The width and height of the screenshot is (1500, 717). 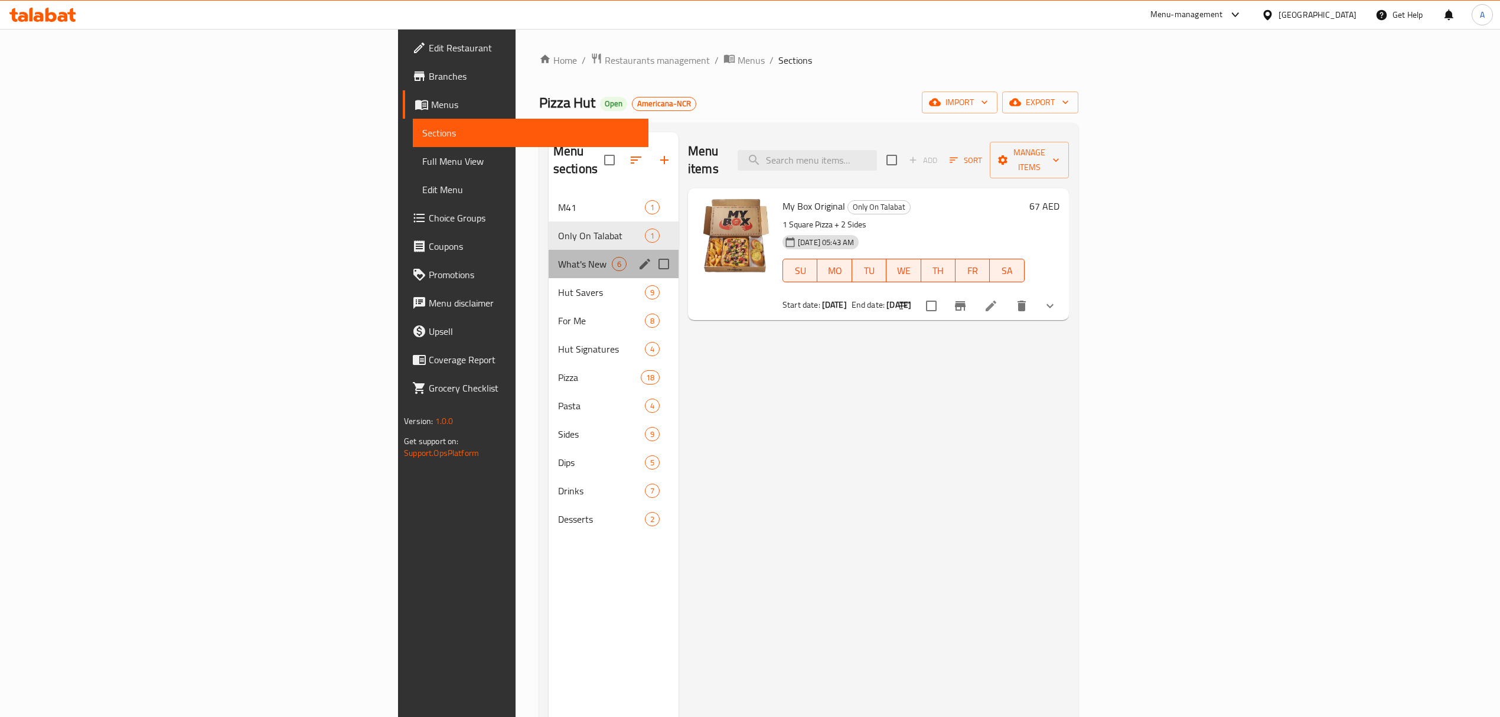 What do you see at coordinates (418, 421) in the screenshot?
I see `span: Version:` at bounding box center [418, 421].